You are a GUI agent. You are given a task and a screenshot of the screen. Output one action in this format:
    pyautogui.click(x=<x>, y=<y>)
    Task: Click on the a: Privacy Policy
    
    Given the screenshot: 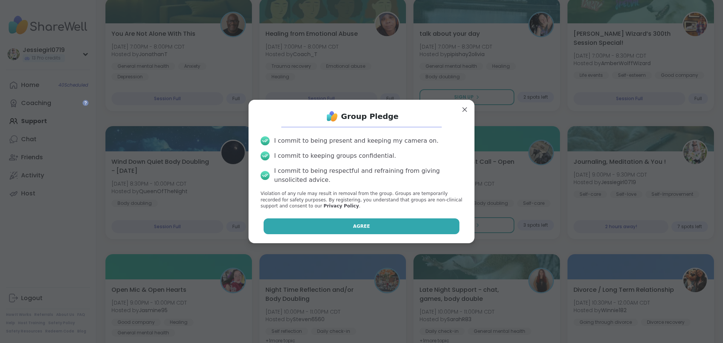 What is the action you would take?
    pyautogui.click(x=341, y=206)
    